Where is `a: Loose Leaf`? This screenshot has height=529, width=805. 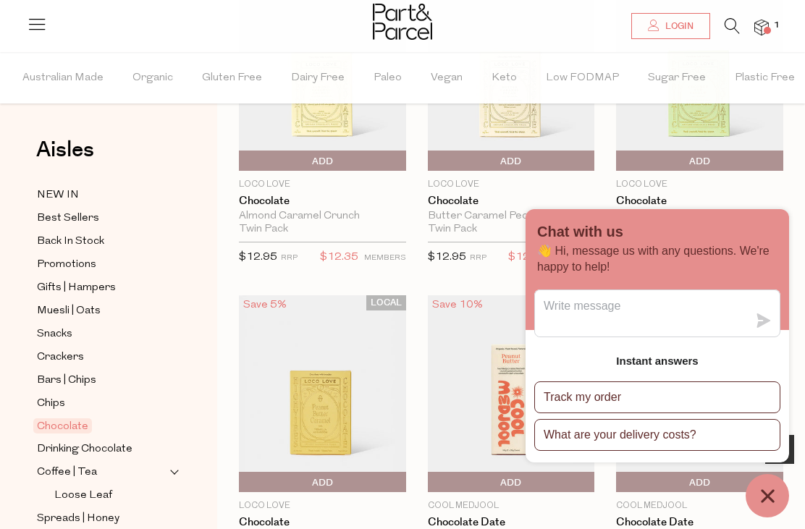
a: Loose Leaf is located at coordinates (112, 495).